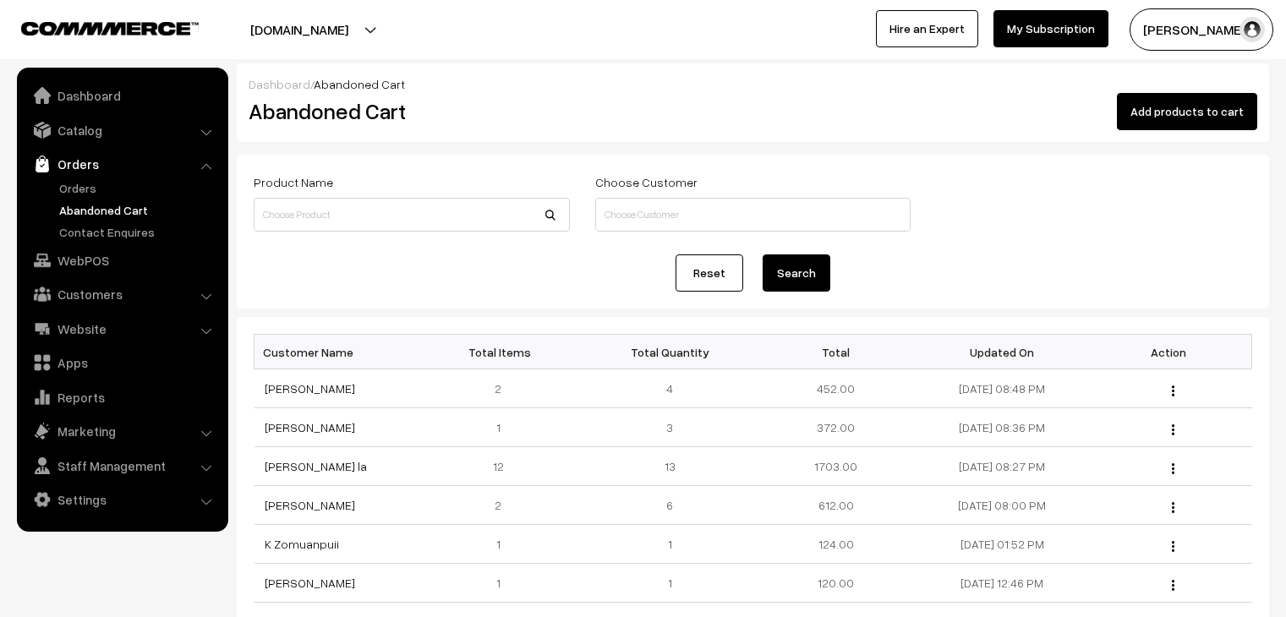 The image size is (1286, 617). I want to click on a: COMMMERCE, so click(95, 27).